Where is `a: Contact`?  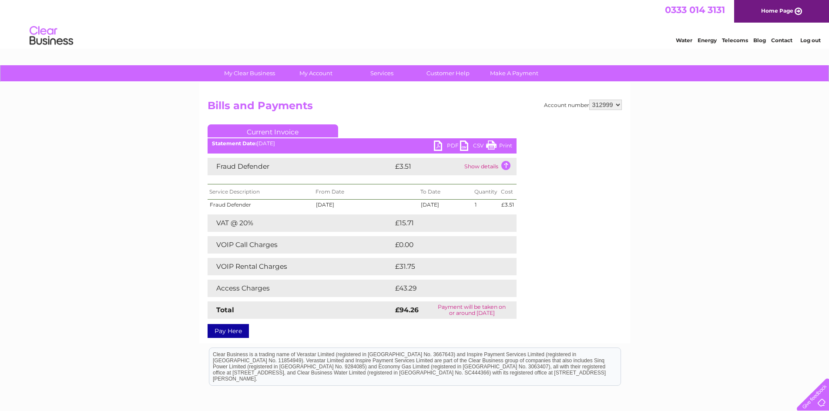 a: Contact is located at coordinates (781, 40).